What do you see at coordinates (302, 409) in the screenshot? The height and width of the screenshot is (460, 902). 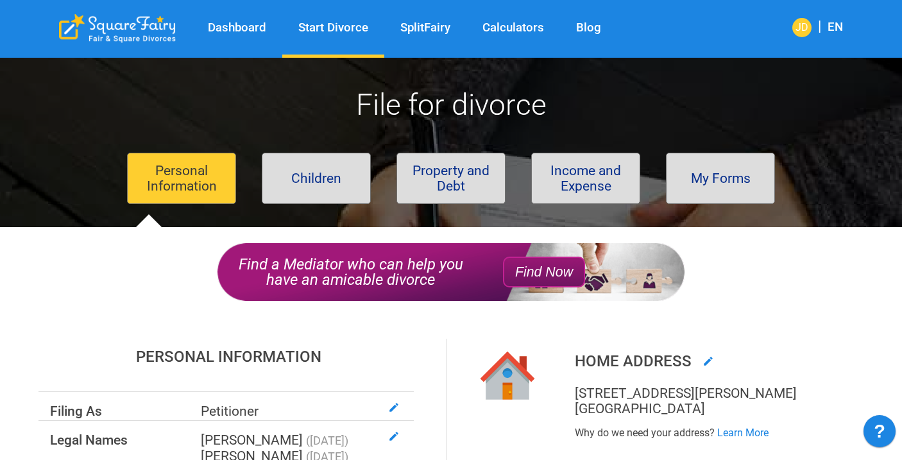 I see `div: Petitioner` at bounding box center [302, 409].